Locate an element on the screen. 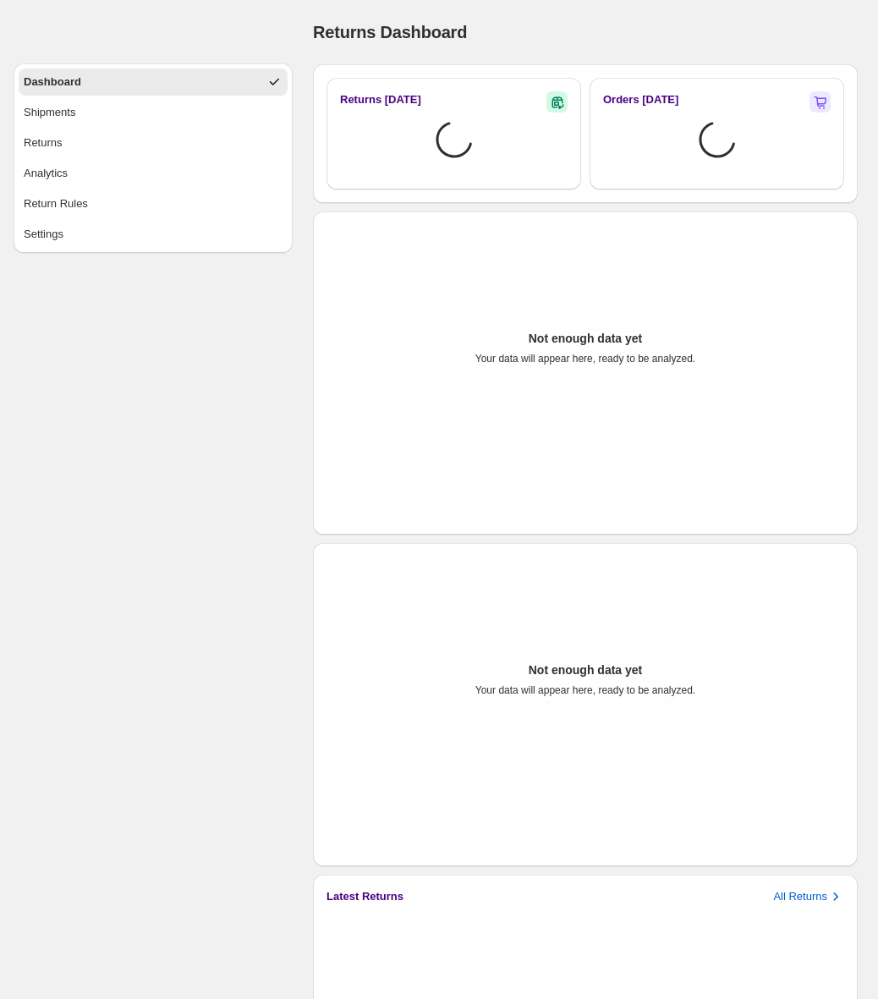 The height and width of the screenshot is (999, 878). div: Return Rules is located at coordinates (56, 204).